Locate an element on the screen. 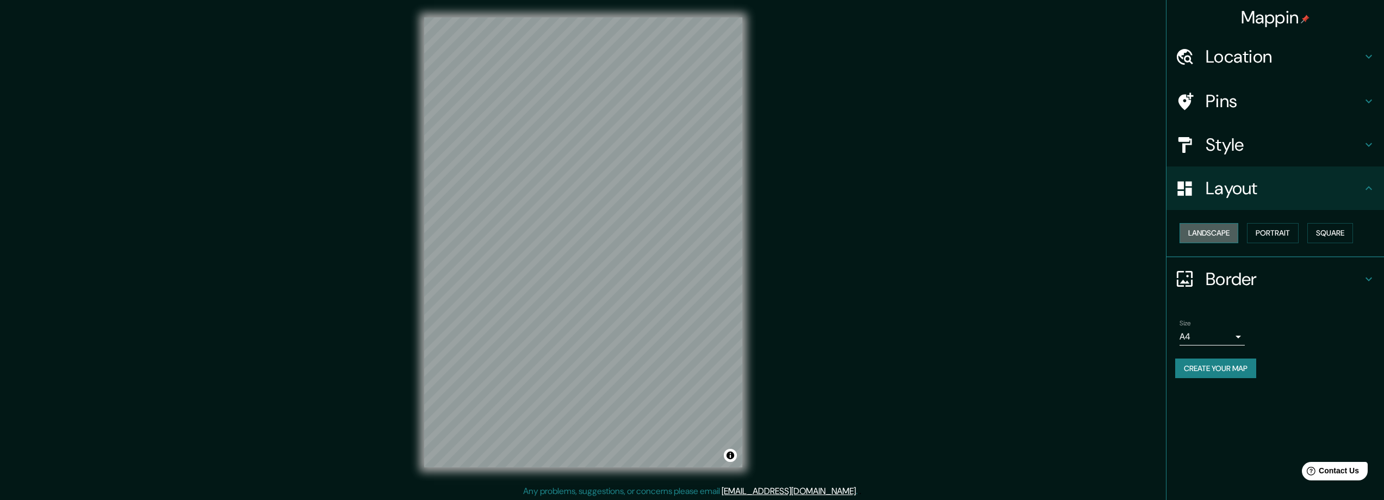 The width and height of the screenshot is (1384, 500). canvas: Map is located at coordinates (583, 242).